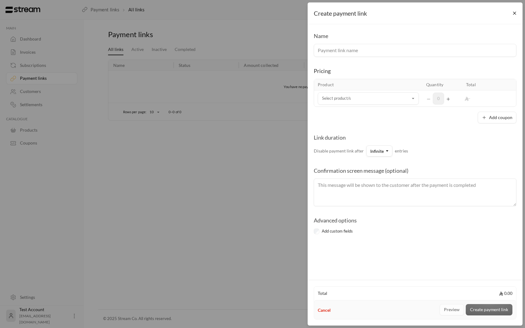  Describe the element at coordinates (337, 231) in the screenshot. I see `label: Add custom fields` at that location.